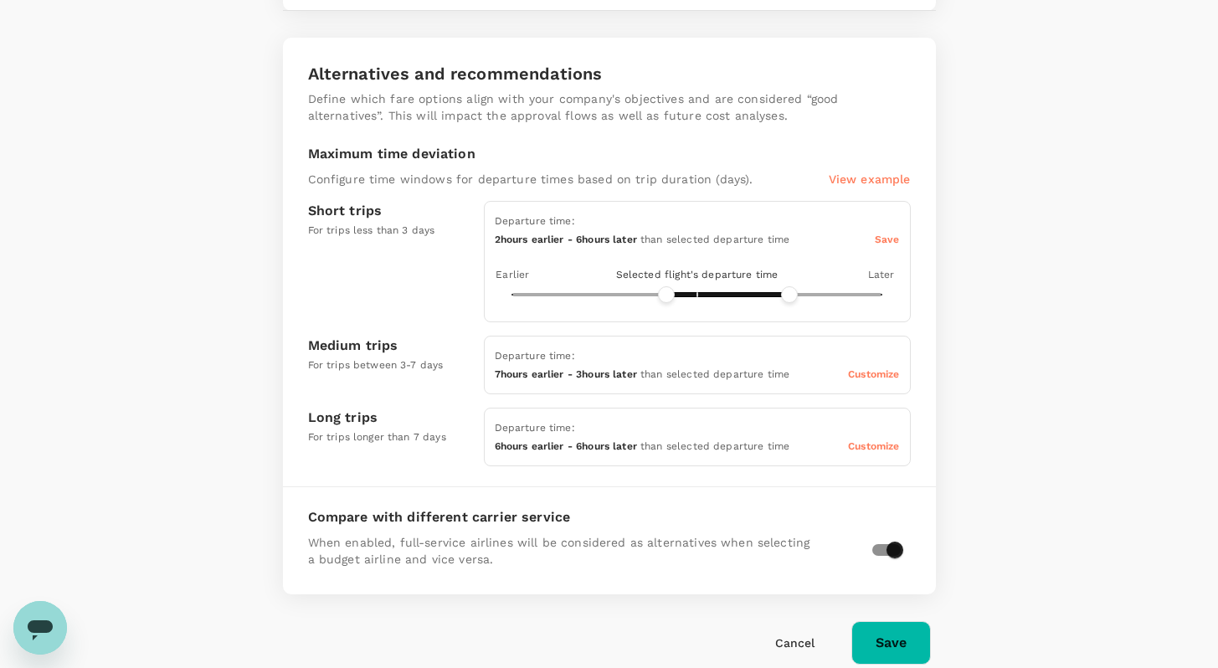 The height and width of the screenshot is (668, 1218). What do you see at coordinates (343, 418) in the screenshot?
I see `p: Long trips` at bounding box center [343, 418].